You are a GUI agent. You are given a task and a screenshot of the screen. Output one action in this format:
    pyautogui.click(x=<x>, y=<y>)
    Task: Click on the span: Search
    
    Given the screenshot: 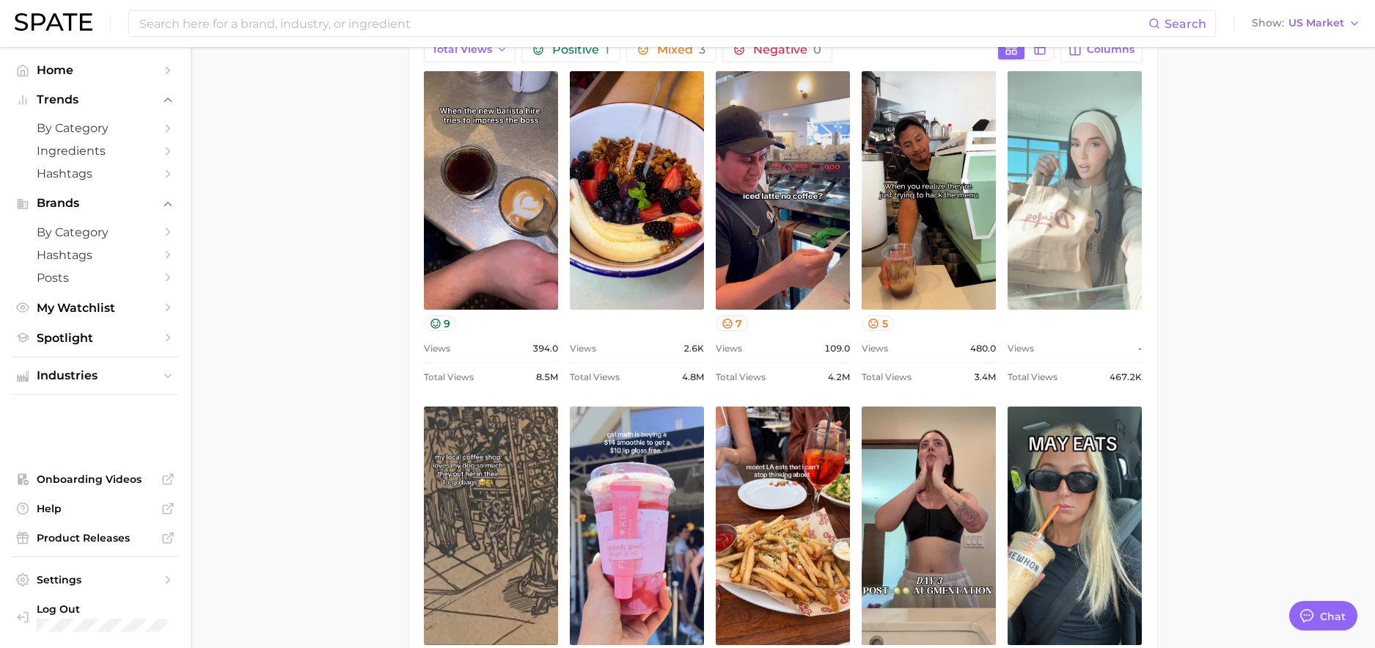 What is the action you would take?
    pyautogui.click(x=1185, y=23)
    